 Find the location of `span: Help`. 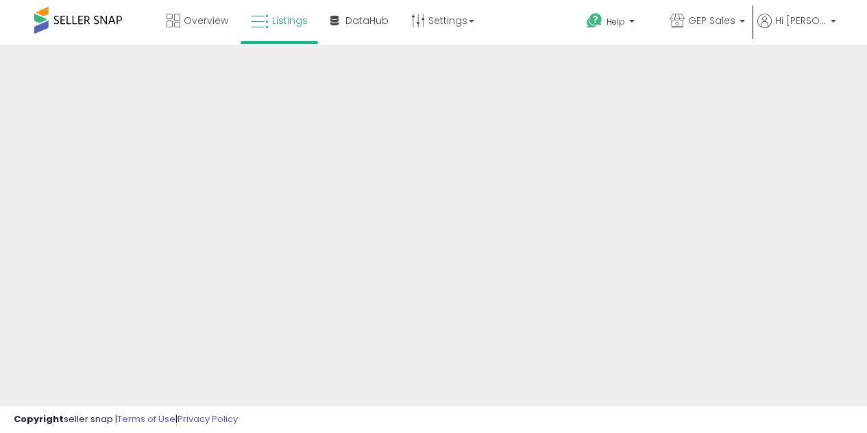

span: Help is located at coordinates (615, 21).